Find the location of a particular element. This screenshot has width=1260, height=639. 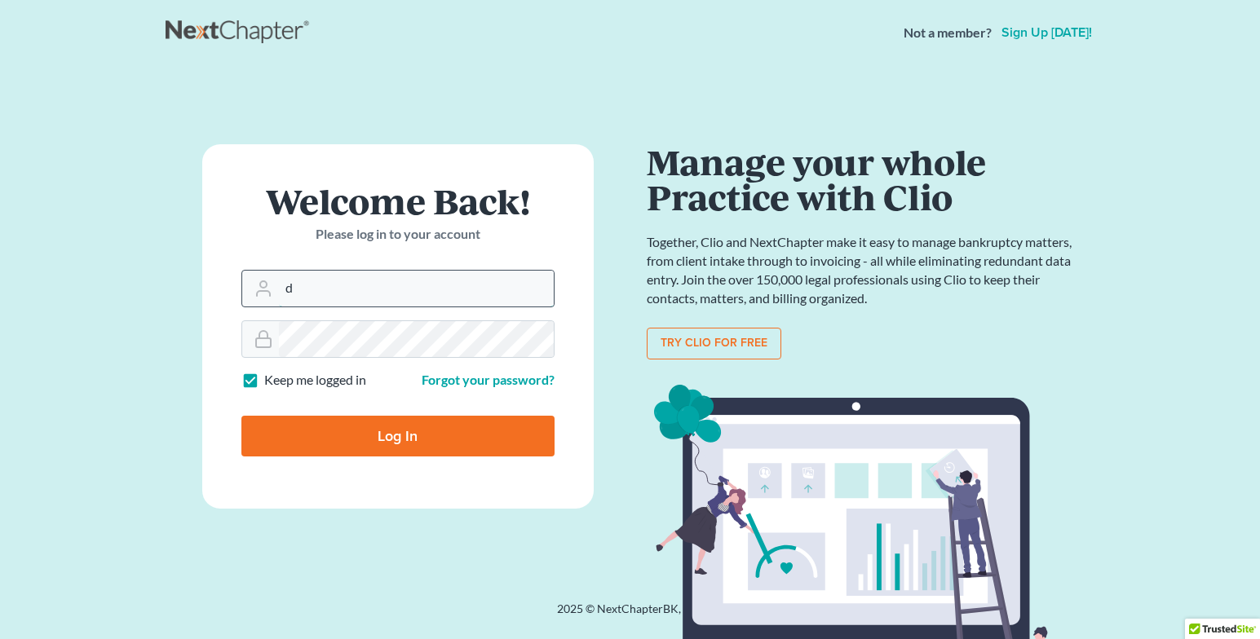

h1: Welcome Back! is located at coordinates (398, 201).